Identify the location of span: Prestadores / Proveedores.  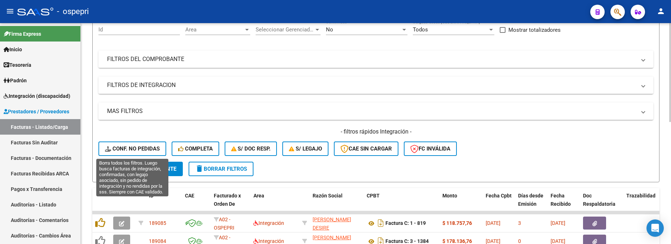
(36, 111).